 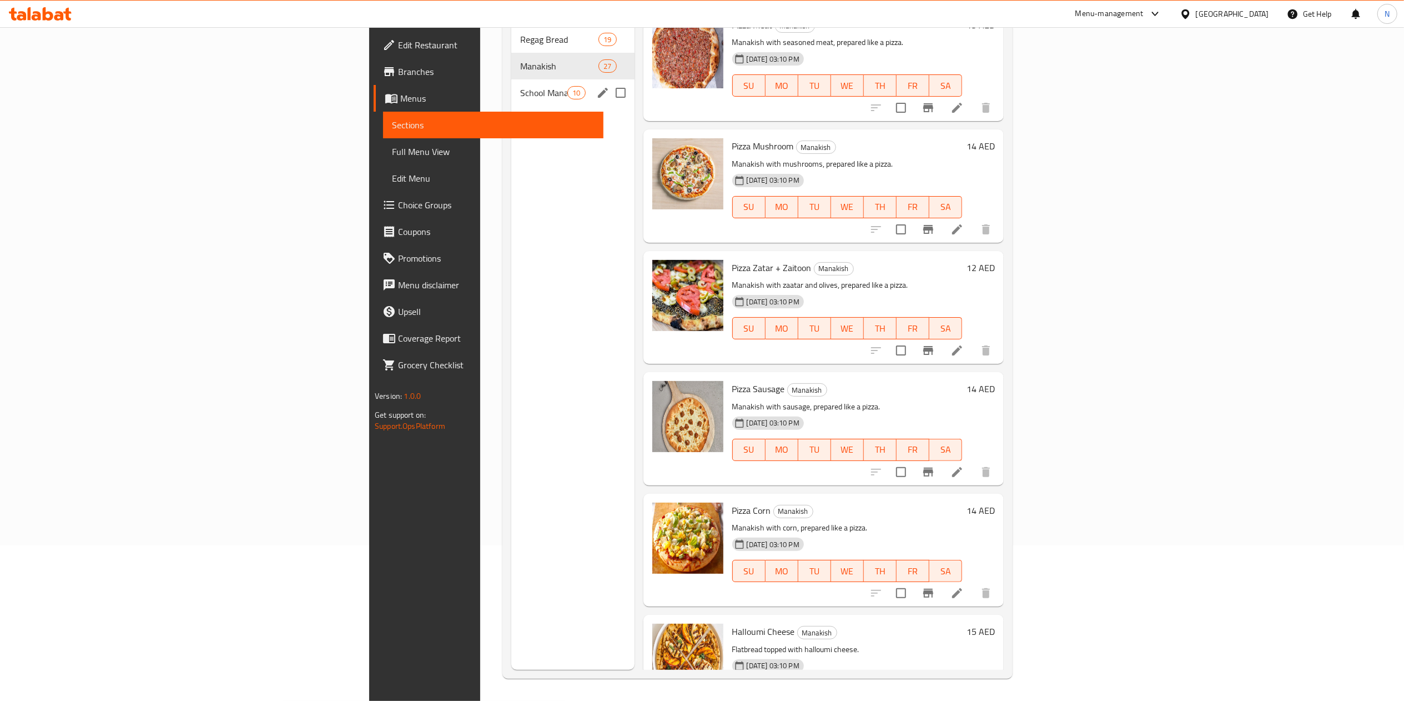 What do you see at coordinates (388, 396) in the screenshot?
I see `span: Version:` at bounding box center [388, 396].